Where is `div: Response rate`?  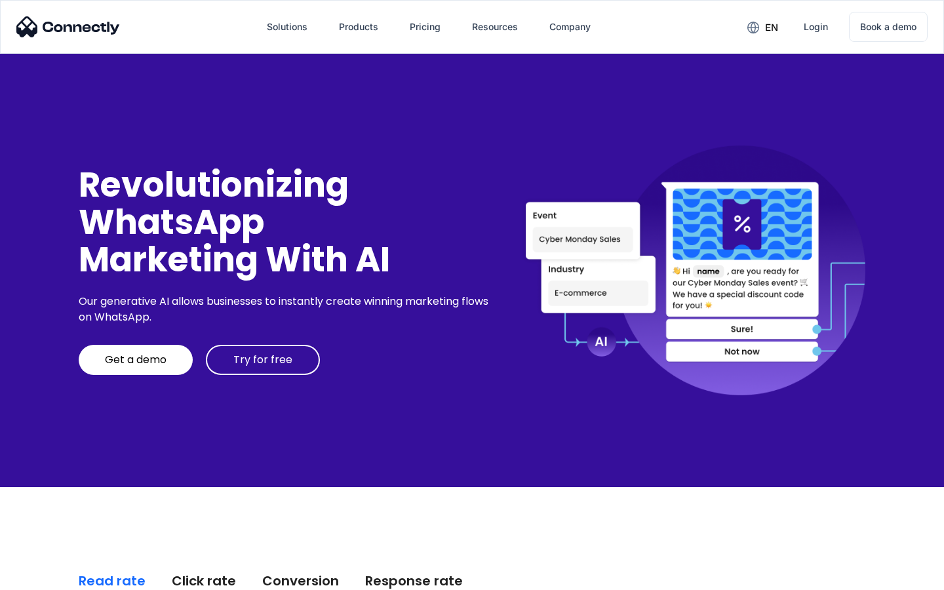
div: Response rate is located at coordinates (414, 581).